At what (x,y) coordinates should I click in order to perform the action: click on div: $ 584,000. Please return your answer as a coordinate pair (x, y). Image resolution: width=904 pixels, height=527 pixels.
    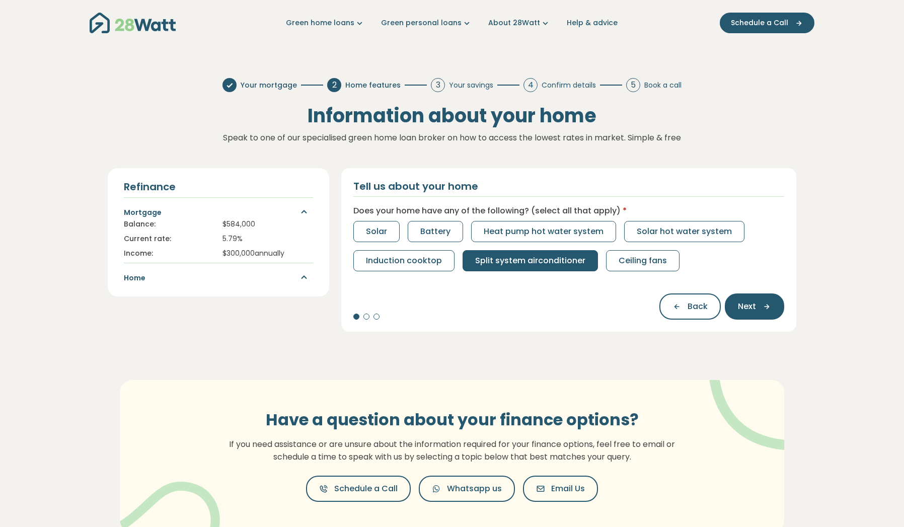
    Looking at the image, I should click on (268, 224).